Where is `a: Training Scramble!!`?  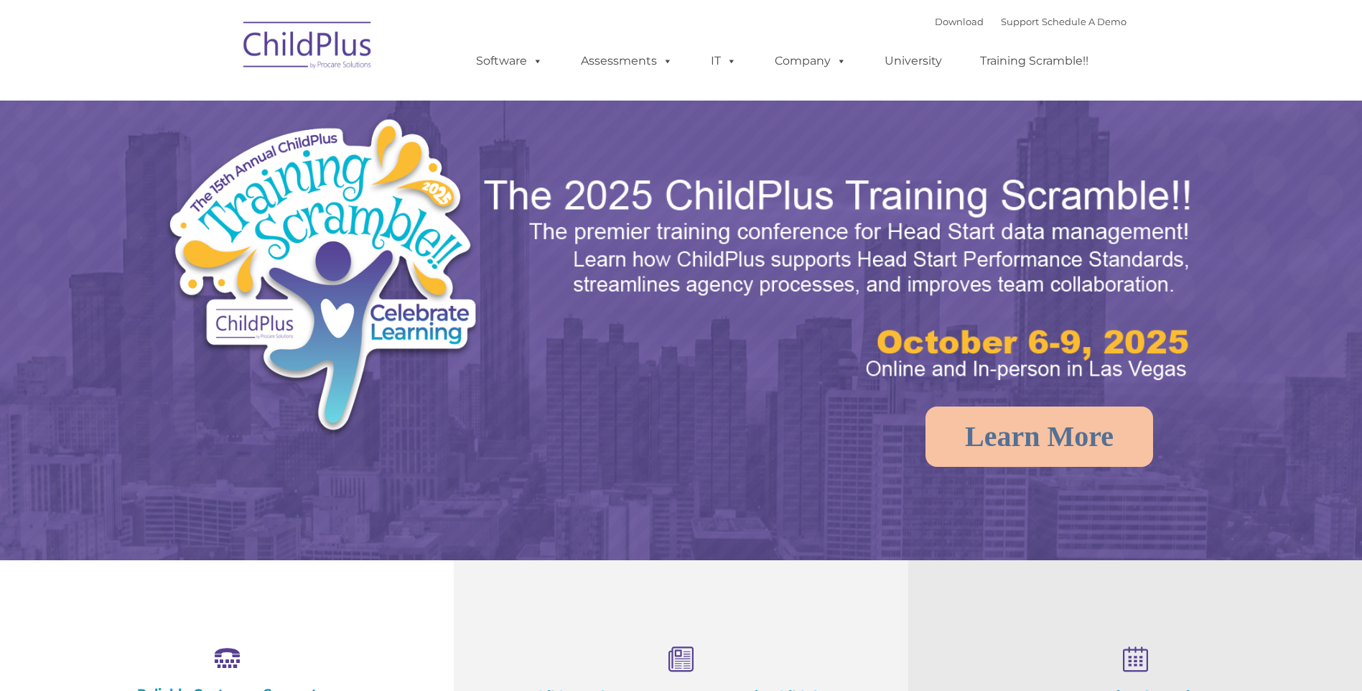
a: Training Scramble!! is located at coordinates (1034, 61).